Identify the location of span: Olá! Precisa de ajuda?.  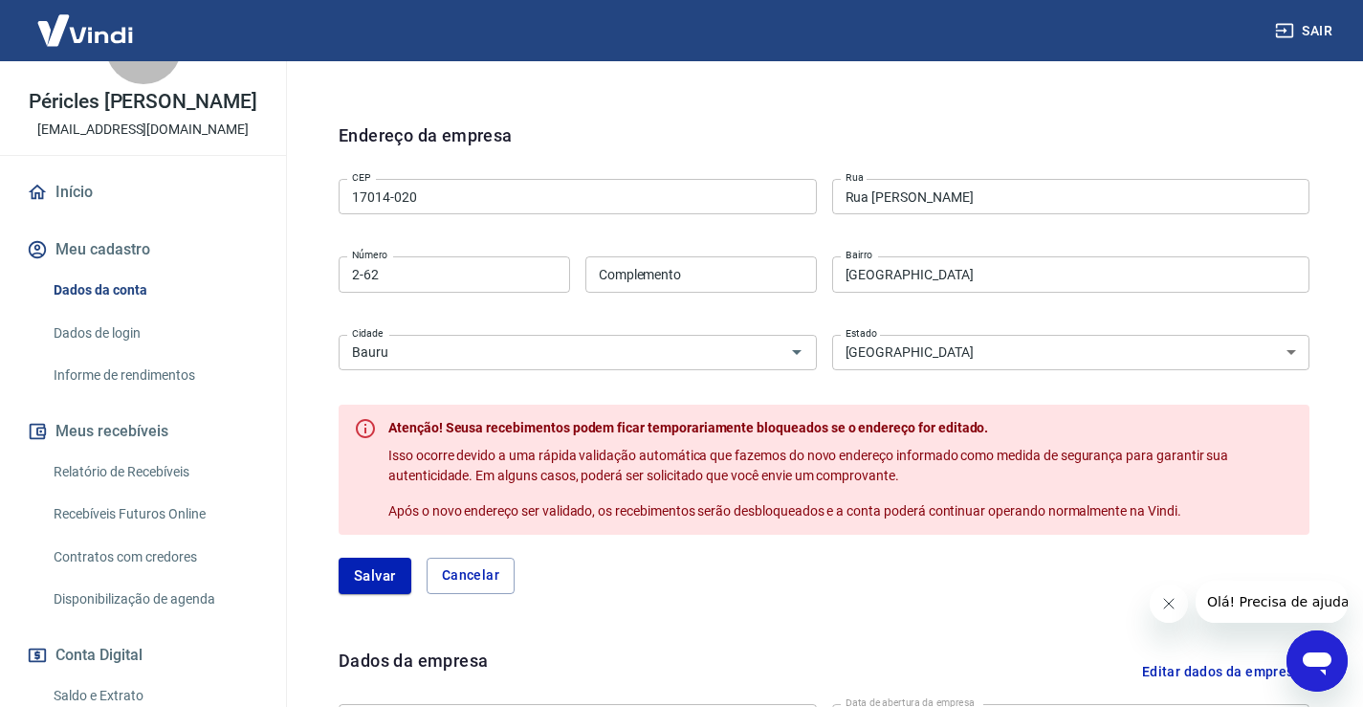
(86, 21).